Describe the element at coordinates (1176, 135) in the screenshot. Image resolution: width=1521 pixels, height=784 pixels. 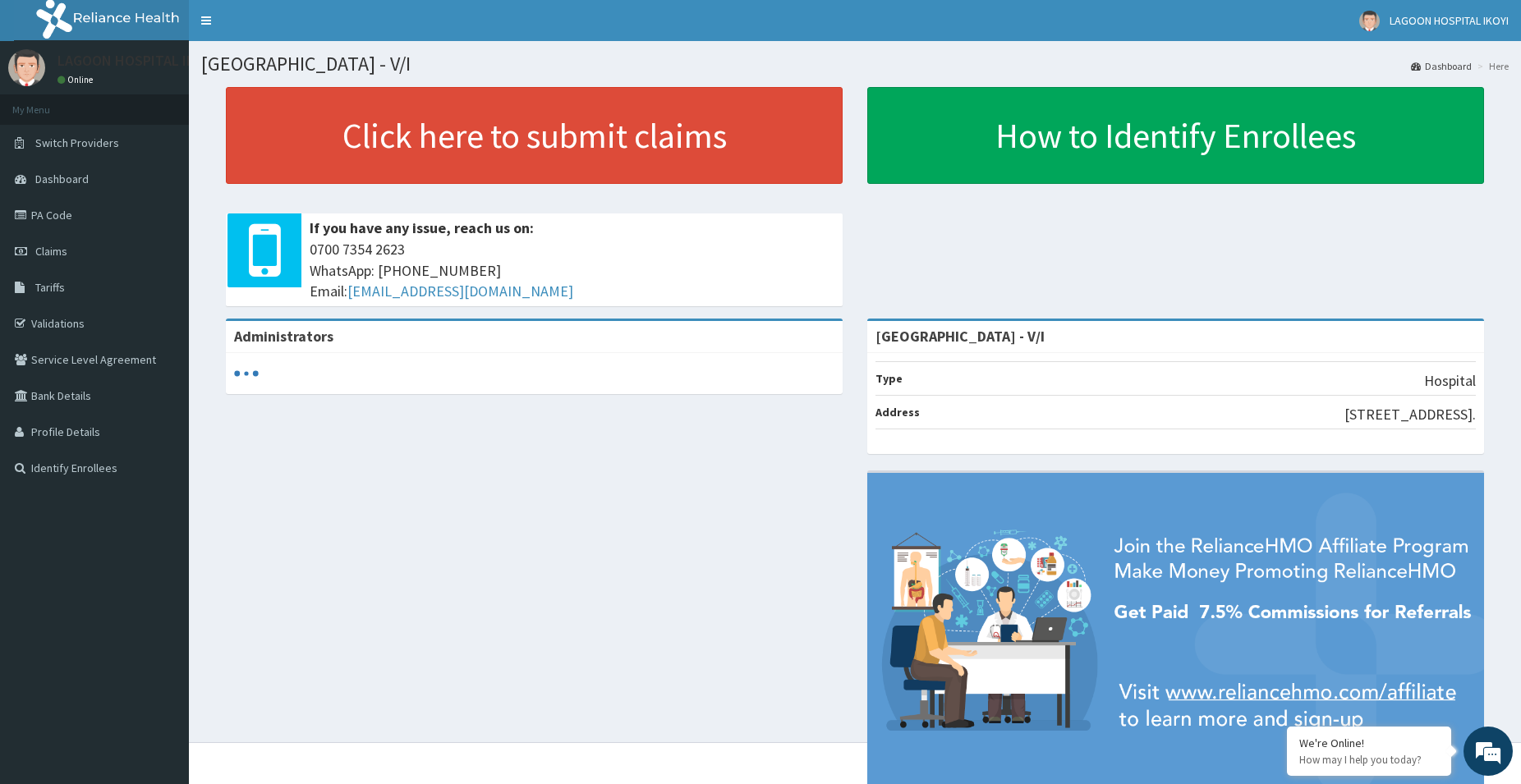
I see `a: How to Identify Enrollees` at that location.